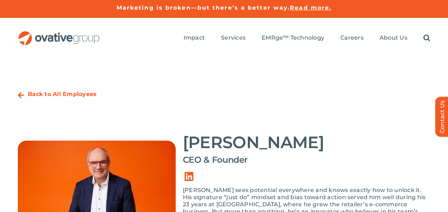  I want to click on span: Impact, so click(194, 38).